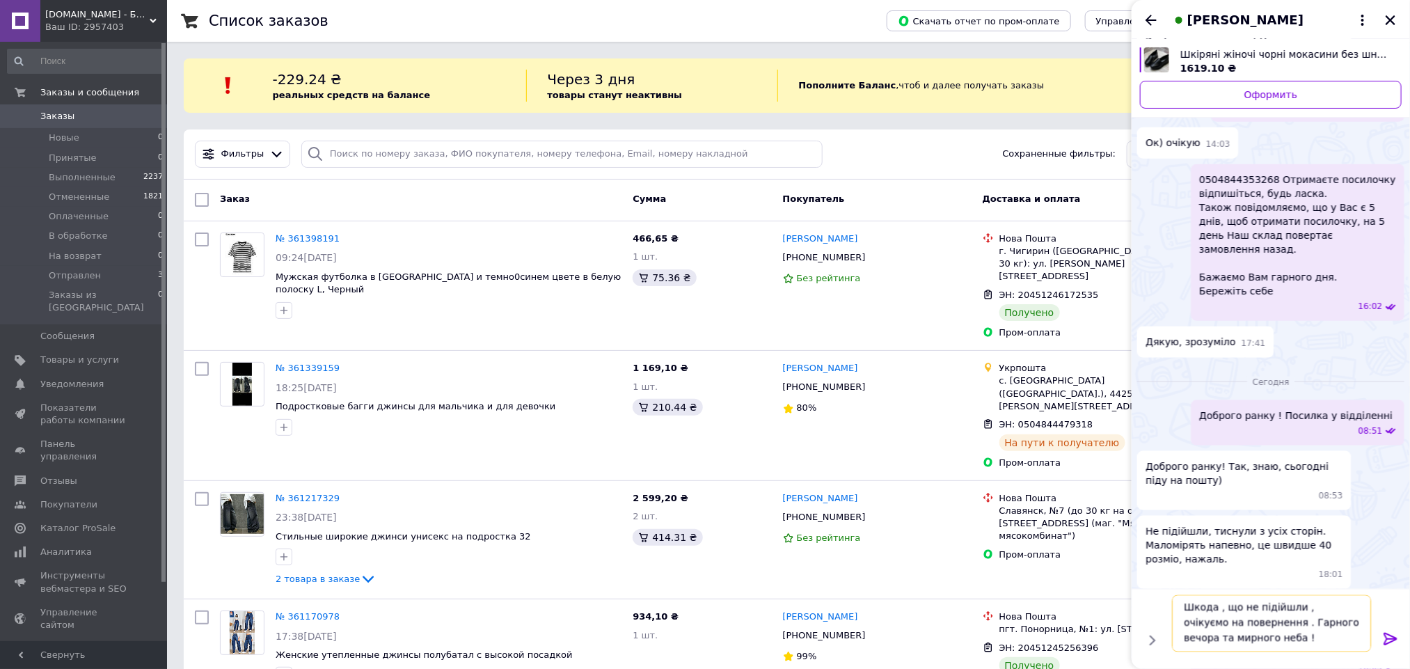 Image resolution: width=1410 pixels, height=669 pixels. I want to click on span: Выполненные, so click(82, 177).